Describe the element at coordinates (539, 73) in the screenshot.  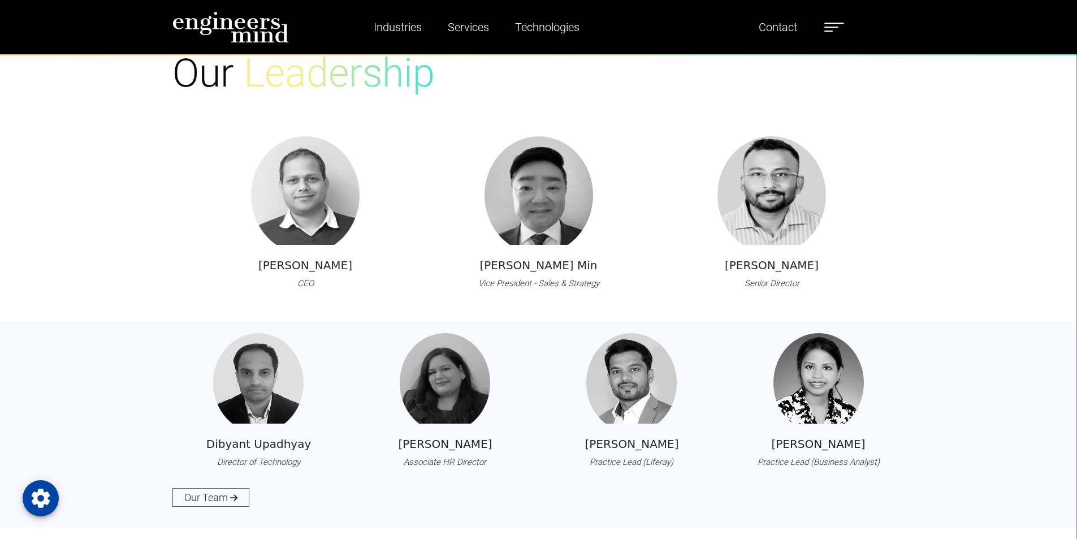
I see `h1: Our` at that location.